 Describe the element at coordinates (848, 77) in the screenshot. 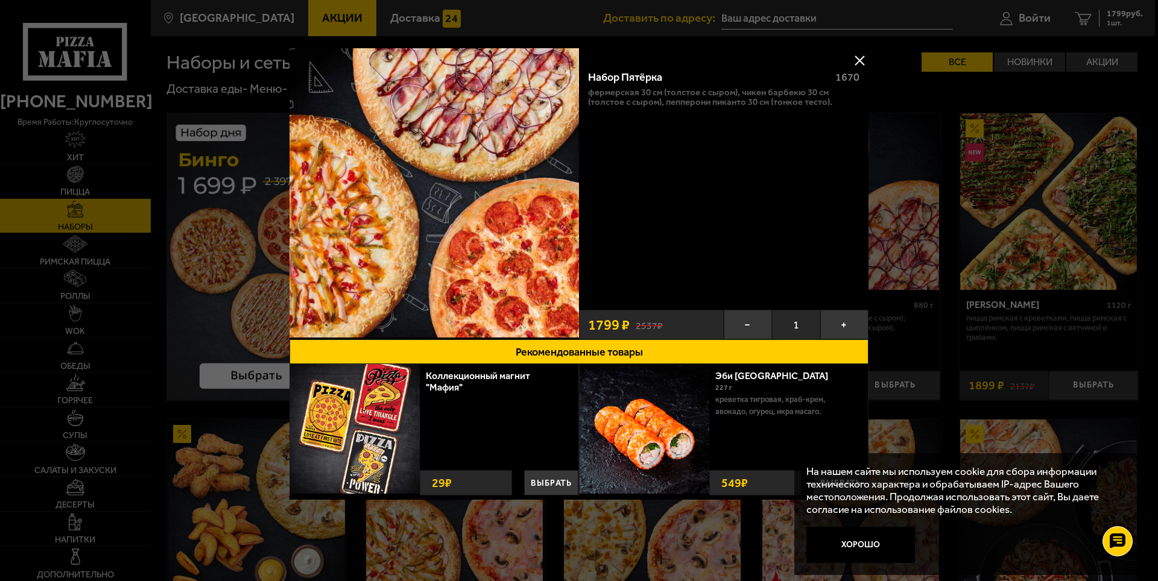

I see `span: 1670` at that location.